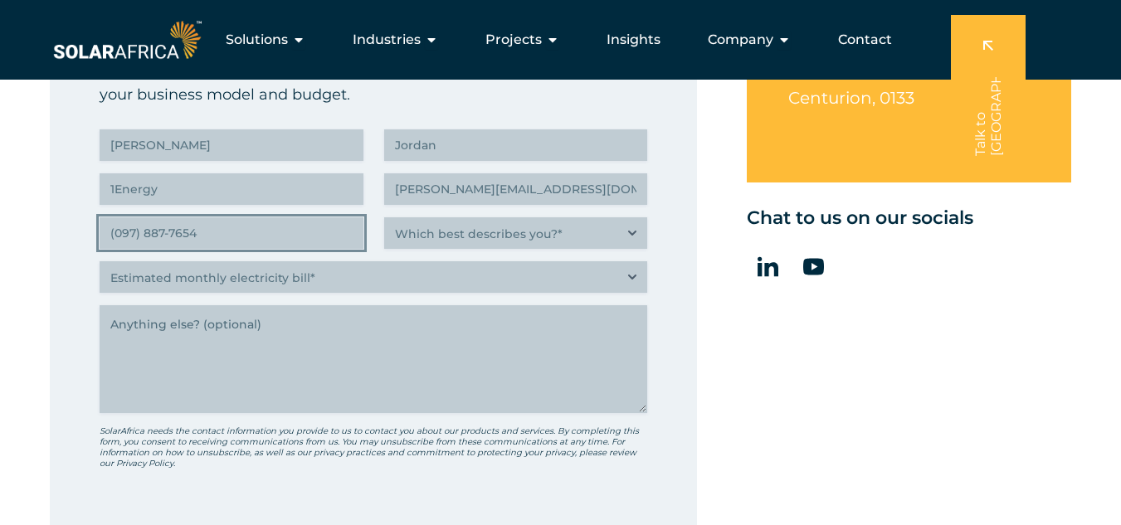  What do you see at coordinates (373, 82) in the screenshot?
I see `p: Our energy experts will work with you to find the perfect solution for your business model and bu...` at bounding box center [373, 82].